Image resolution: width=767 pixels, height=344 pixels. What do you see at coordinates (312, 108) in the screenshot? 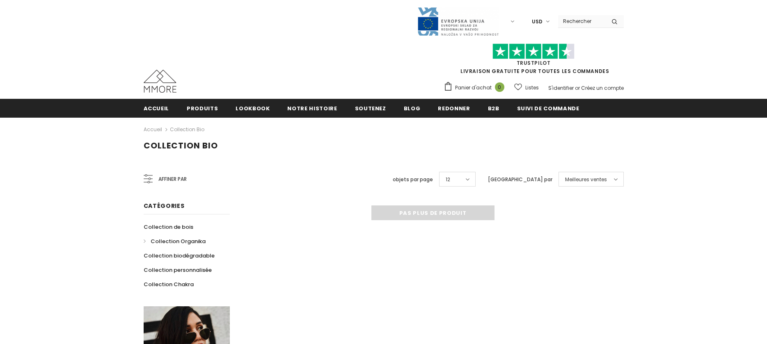
I see `span: Notre histoire` at bounding box center [312, 108].